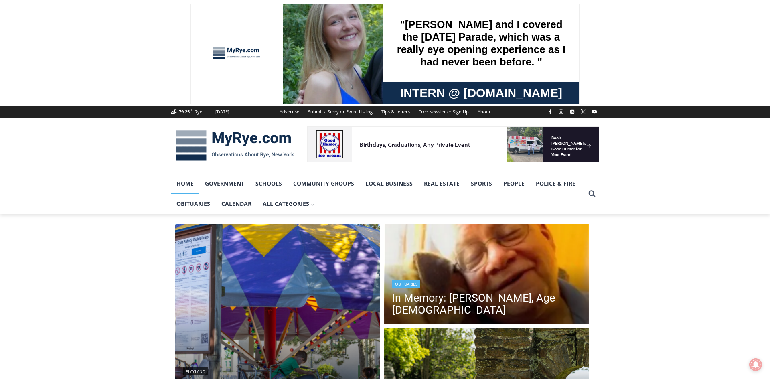  I want to click on a: Schools, so click(269, 184).